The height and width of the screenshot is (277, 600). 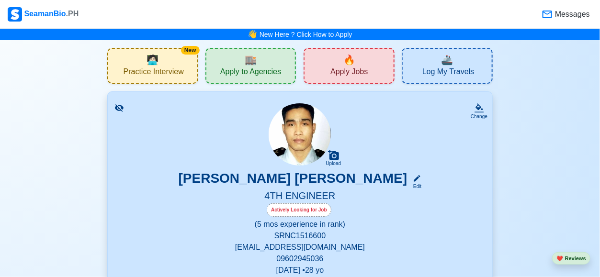 I want to click on div: SeamanBio, so click(x=43, y=14).